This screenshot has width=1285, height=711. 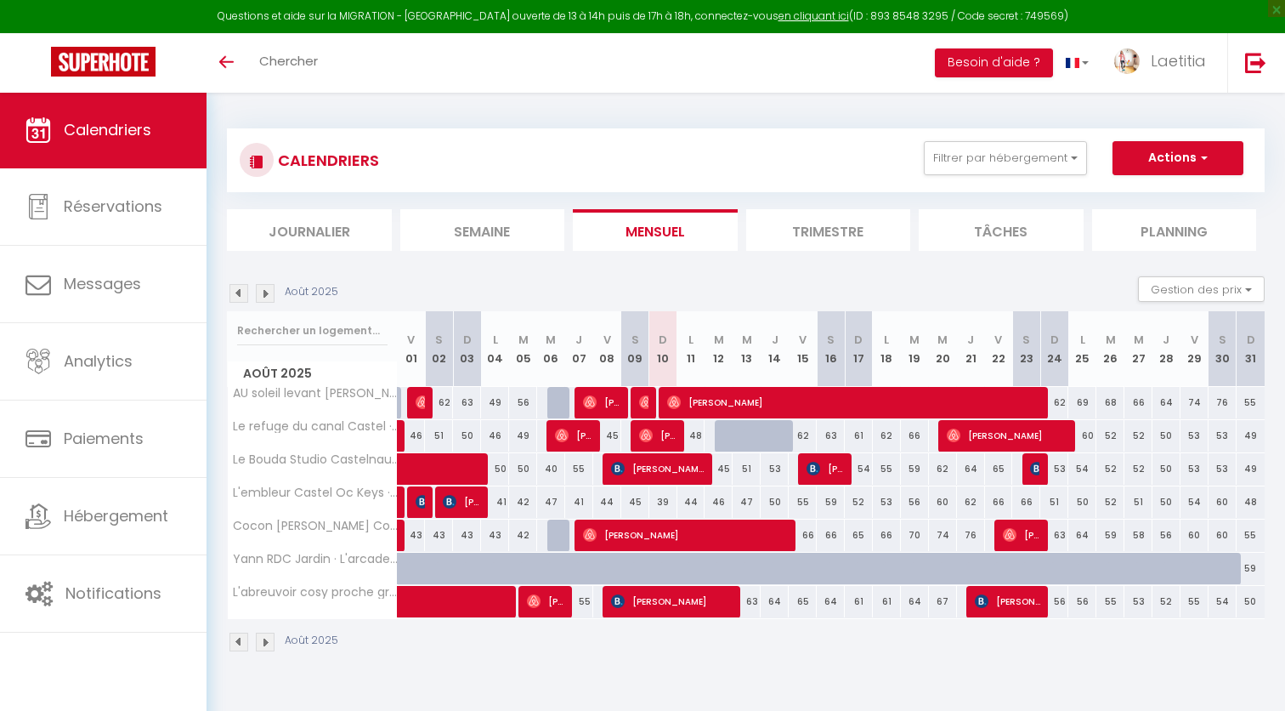 I want to click on th: 04, so click(x=495, y=348).